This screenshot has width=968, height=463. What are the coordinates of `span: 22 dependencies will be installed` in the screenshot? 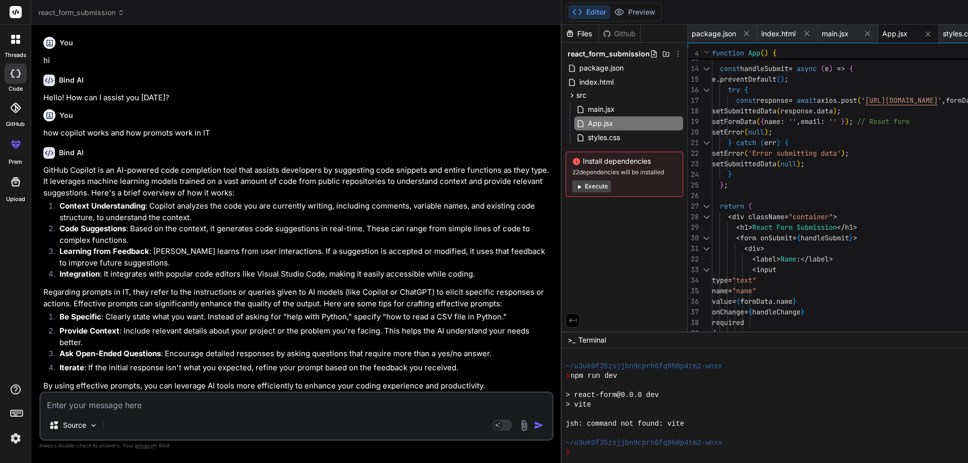 It's located at (624, 172).